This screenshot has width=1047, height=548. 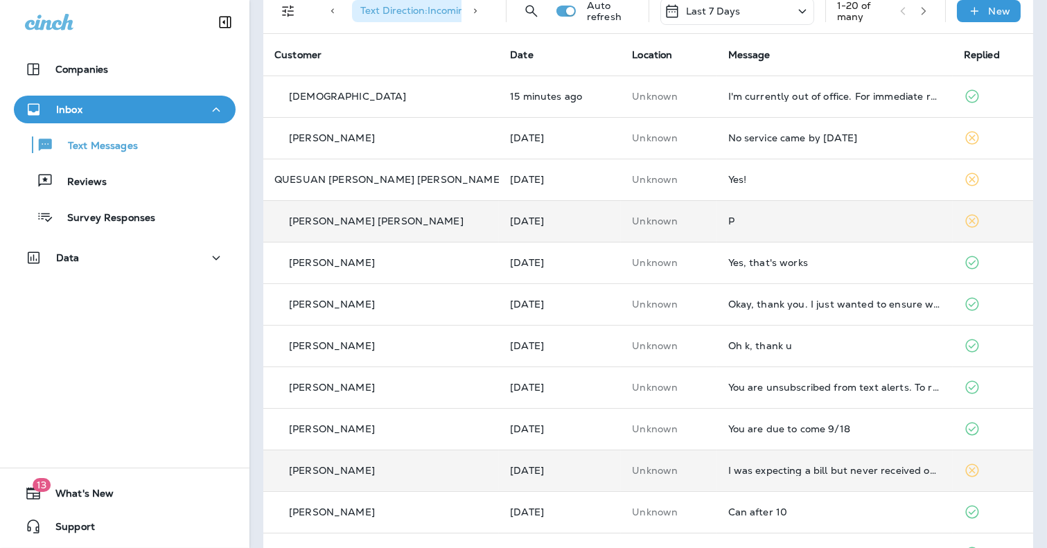 What do you see at coordinates (835, 304) in the screenshot?
I see `div: Okay, thank you. I just wanted to ensure we have the same dates` at bounding box center [835, 304].